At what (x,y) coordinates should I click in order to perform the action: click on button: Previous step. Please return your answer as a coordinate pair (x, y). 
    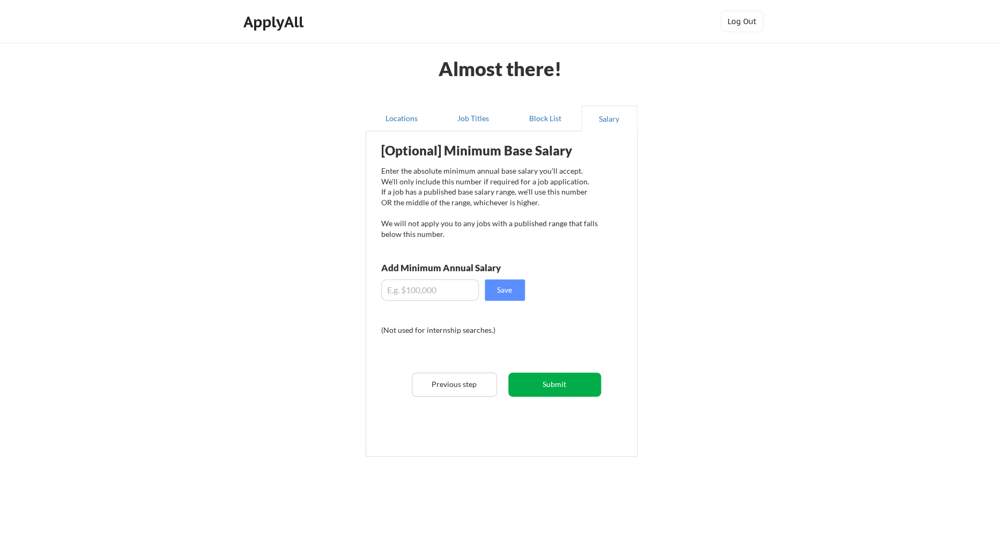
    Looking at the image, I should click on (454, 384).